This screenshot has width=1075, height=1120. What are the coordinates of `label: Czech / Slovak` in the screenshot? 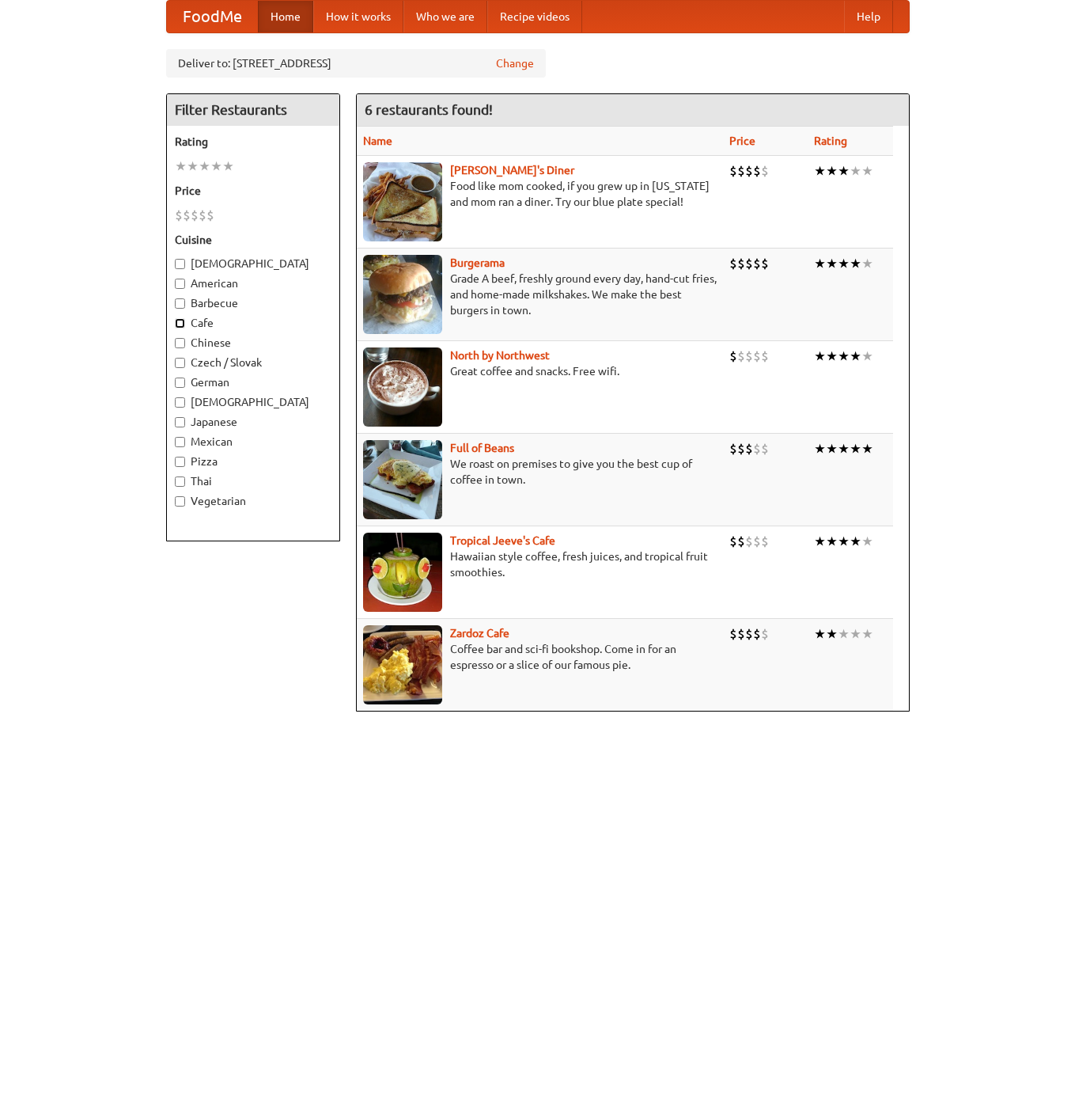 It's located at (253, 363).